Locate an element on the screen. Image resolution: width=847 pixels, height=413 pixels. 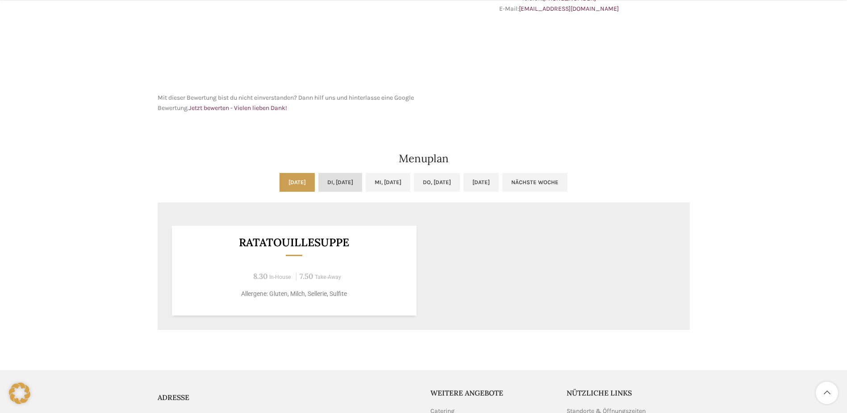
p: Allergene: Gluten, Milch, Sellerie, Sulfite is located at coordinates (294, 293).